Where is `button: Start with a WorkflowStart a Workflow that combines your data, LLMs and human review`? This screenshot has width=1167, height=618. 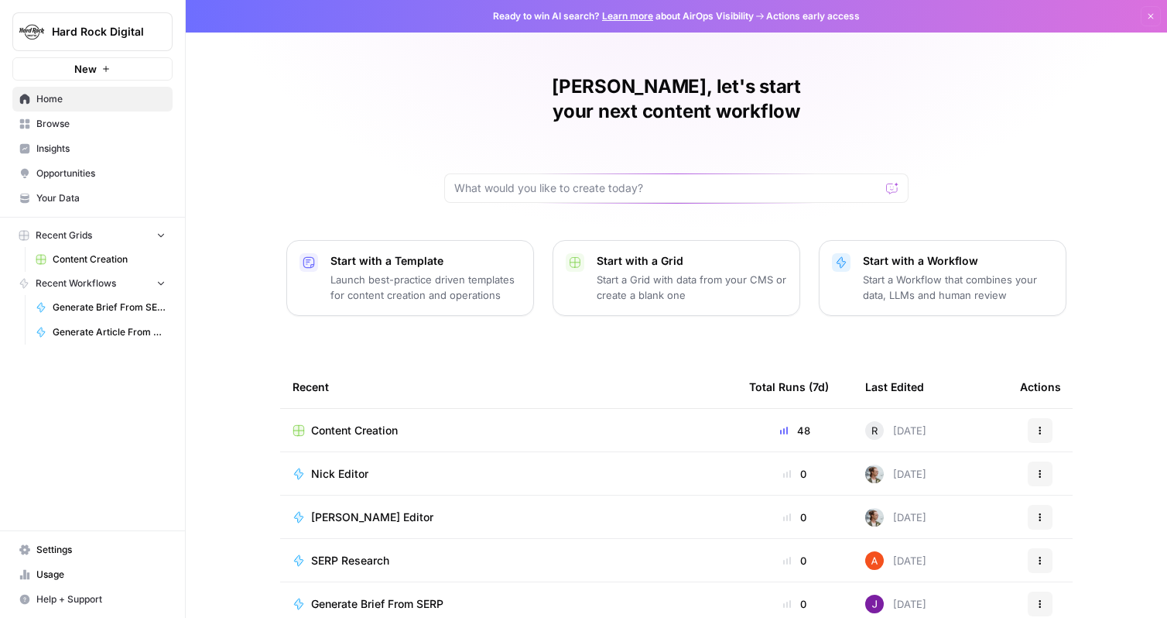
button: Start with a WorkflowStart a Workflow that combines your data, LLMs and human review is located at coordinates (943, 278).